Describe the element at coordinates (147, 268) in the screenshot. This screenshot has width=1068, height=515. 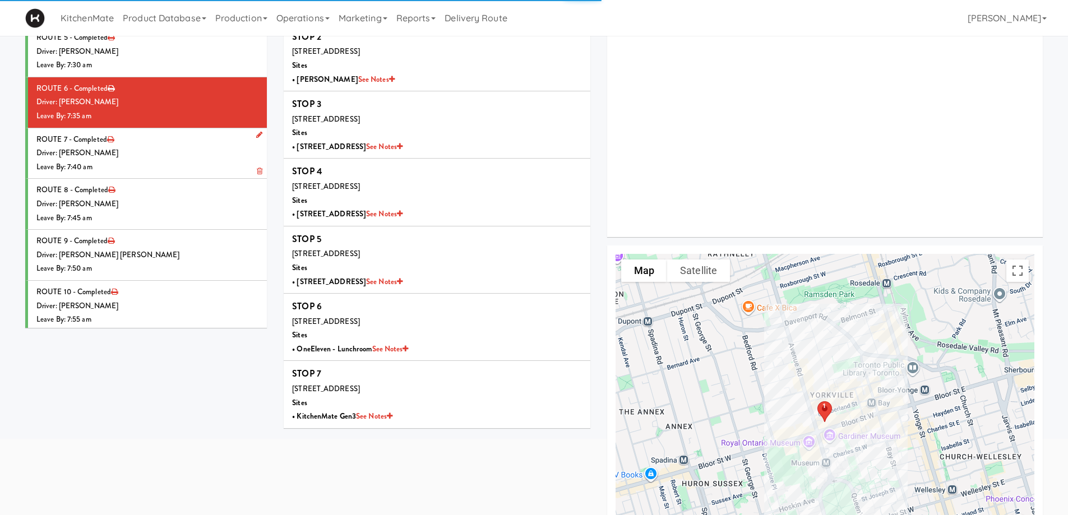
I see `div: Leave By: 7:50 am` at that location.